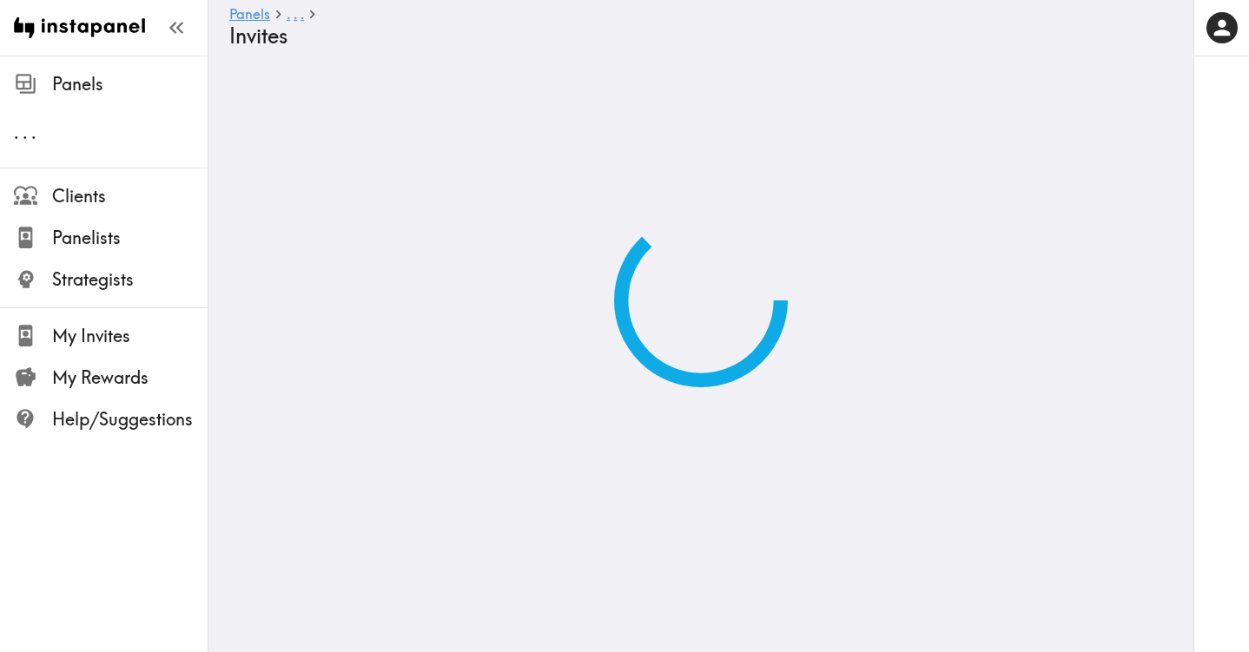 The height and width of the screenshot is (652, 1249). I want to click on span: Strategists, so click(129, 280).